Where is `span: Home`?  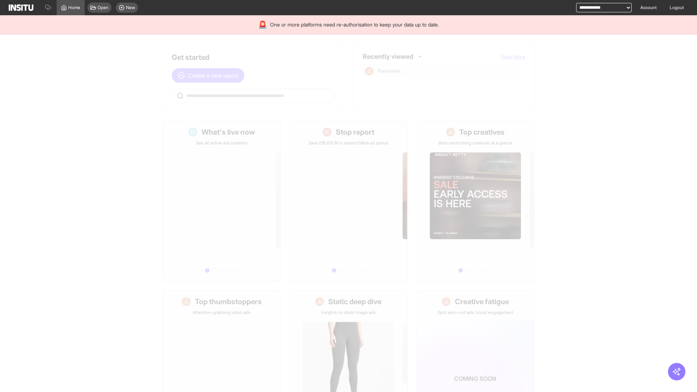 span: Home is located at coordinates (74, 8).